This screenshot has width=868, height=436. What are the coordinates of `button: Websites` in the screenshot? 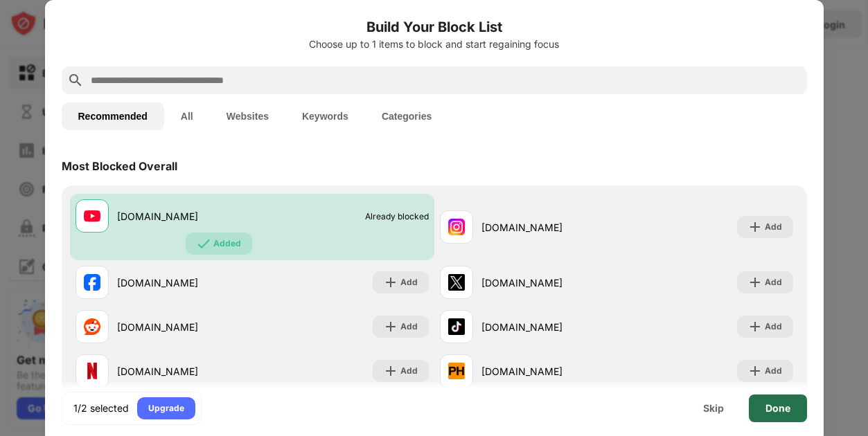 It's located at (247, 116).